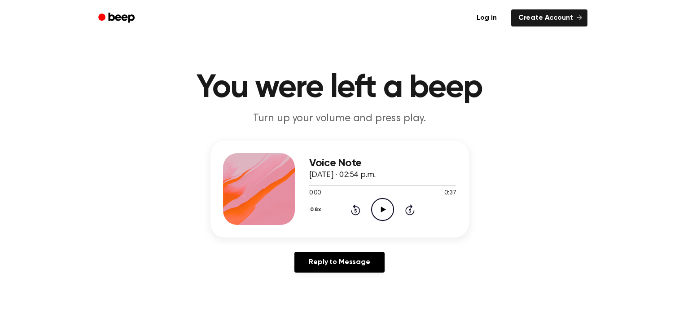  What do you see at coordinates (549, 18) in the screenshot?
I see `a: Create Account` at bounding box center [549, 18].